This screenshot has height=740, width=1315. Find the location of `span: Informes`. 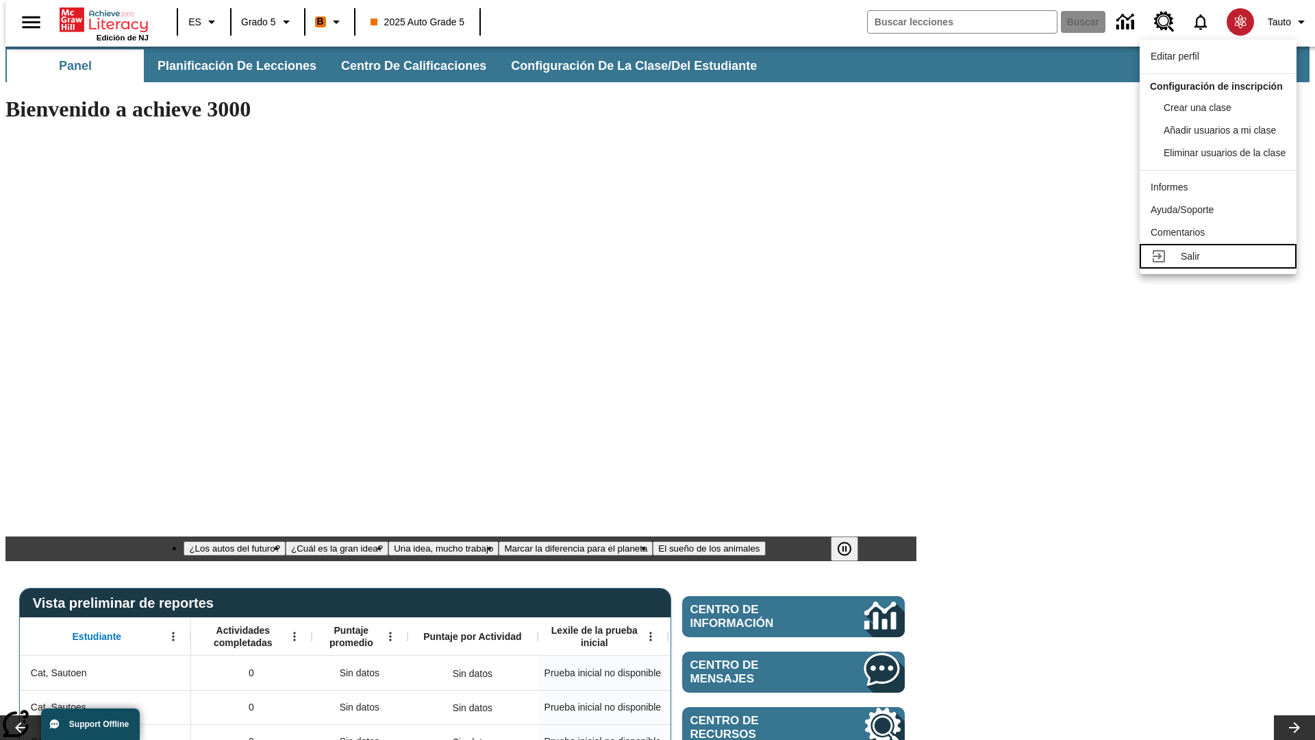

span: Informes is located at coordinates (1169, 187).